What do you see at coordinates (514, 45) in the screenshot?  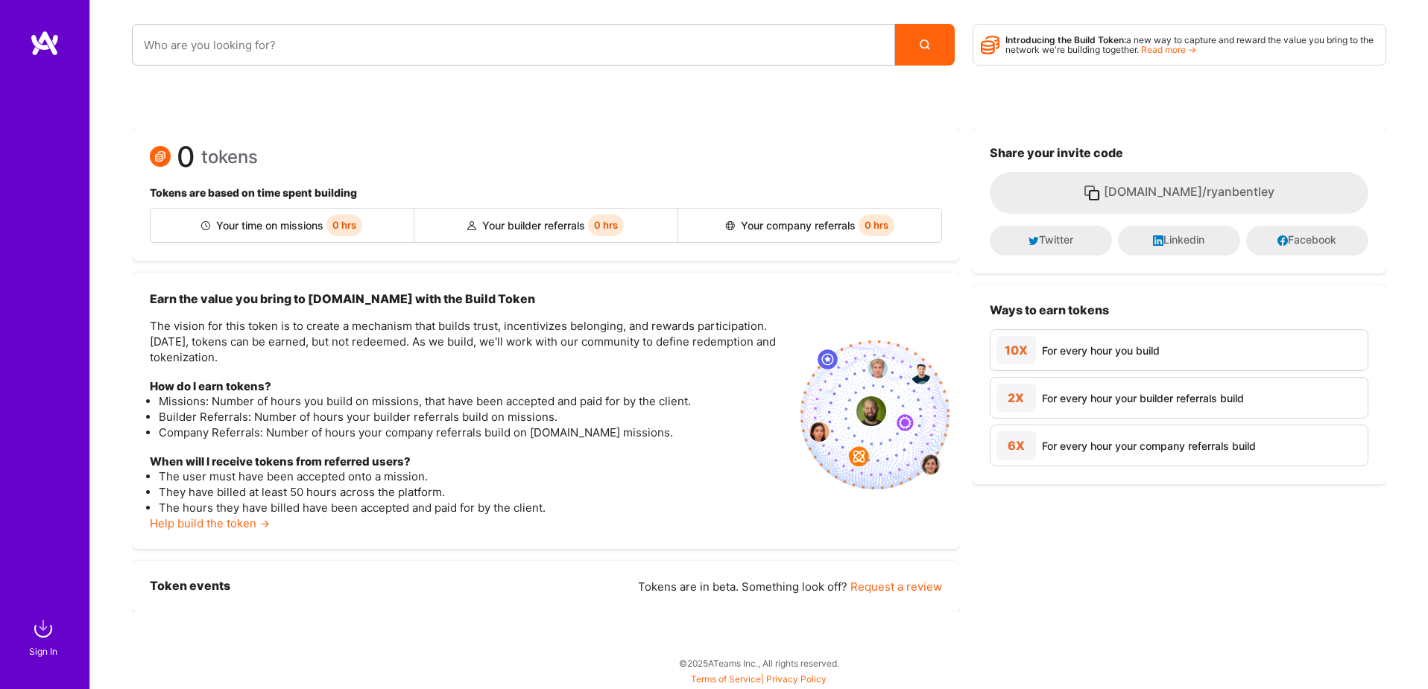 I see `input: Who are you looking for?` at bounding box center [514, 45].